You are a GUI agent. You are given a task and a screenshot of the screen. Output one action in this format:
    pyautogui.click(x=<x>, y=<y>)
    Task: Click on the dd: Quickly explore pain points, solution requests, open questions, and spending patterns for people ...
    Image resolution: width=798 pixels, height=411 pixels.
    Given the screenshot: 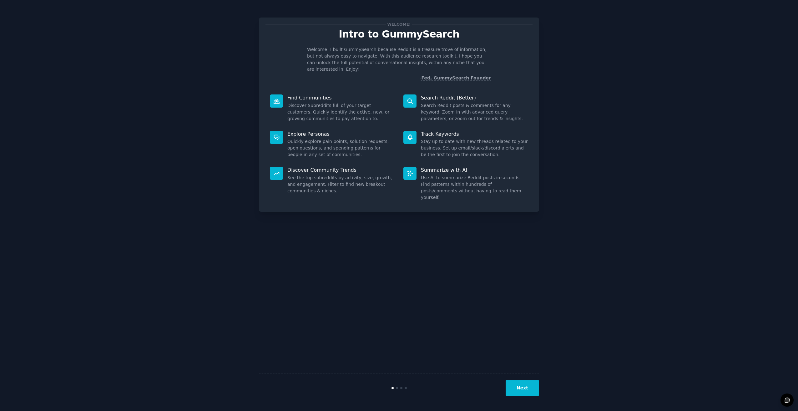 What is the action you would take?
    pyautogui.click(x=341, y=148)
    